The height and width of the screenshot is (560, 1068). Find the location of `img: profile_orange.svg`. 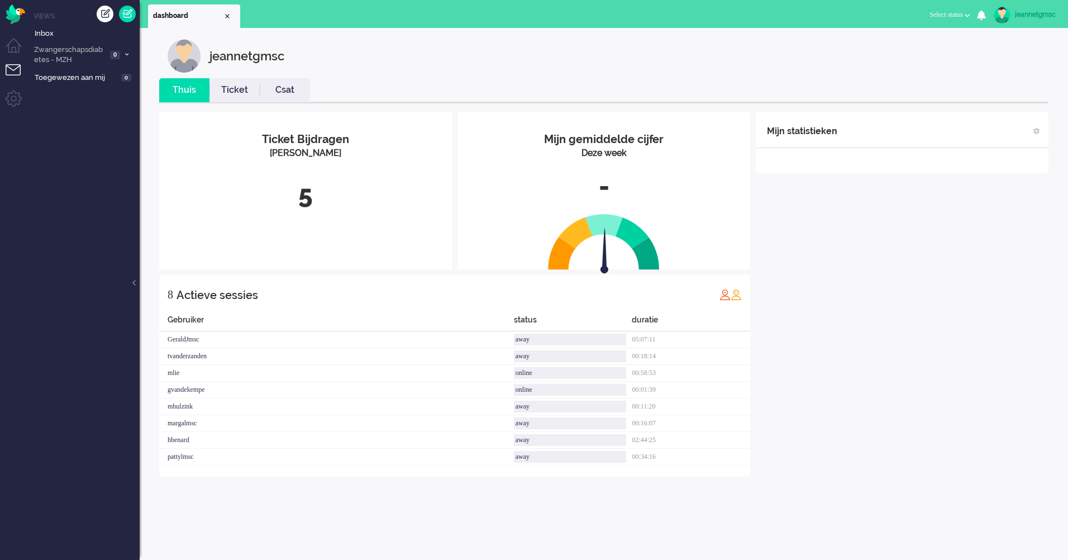

img: profile_orange.svg is located at coordinates (736, 294).